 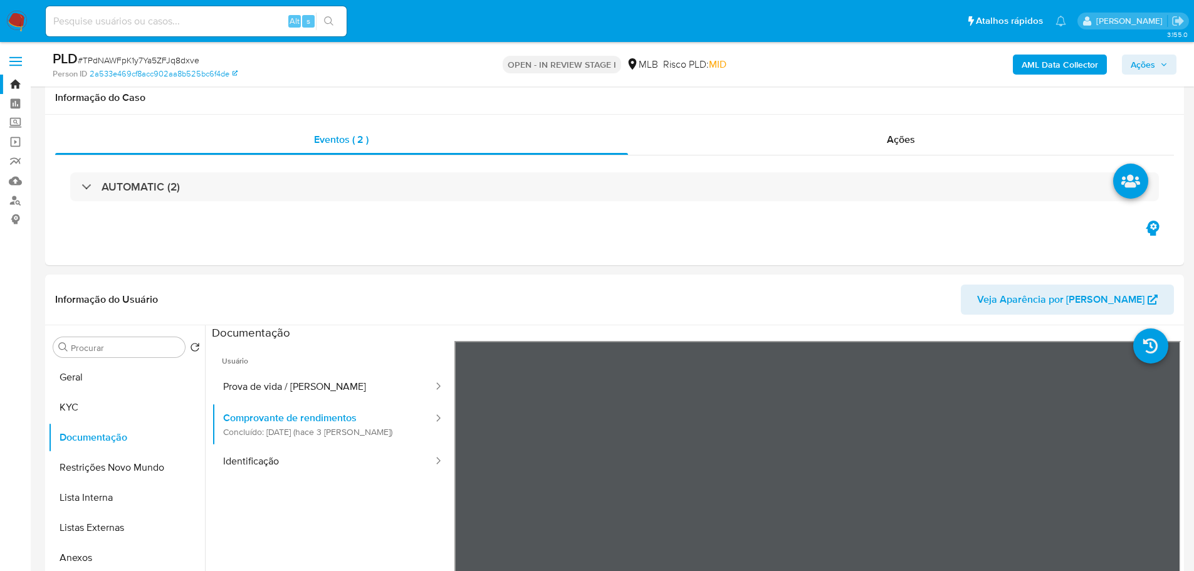 What do you see at coordinates (164, 74) in the screenshot?
I see `a: 2a533e469cf8acc902aa8b525bc6f4de` at bounding box center [164, 74].